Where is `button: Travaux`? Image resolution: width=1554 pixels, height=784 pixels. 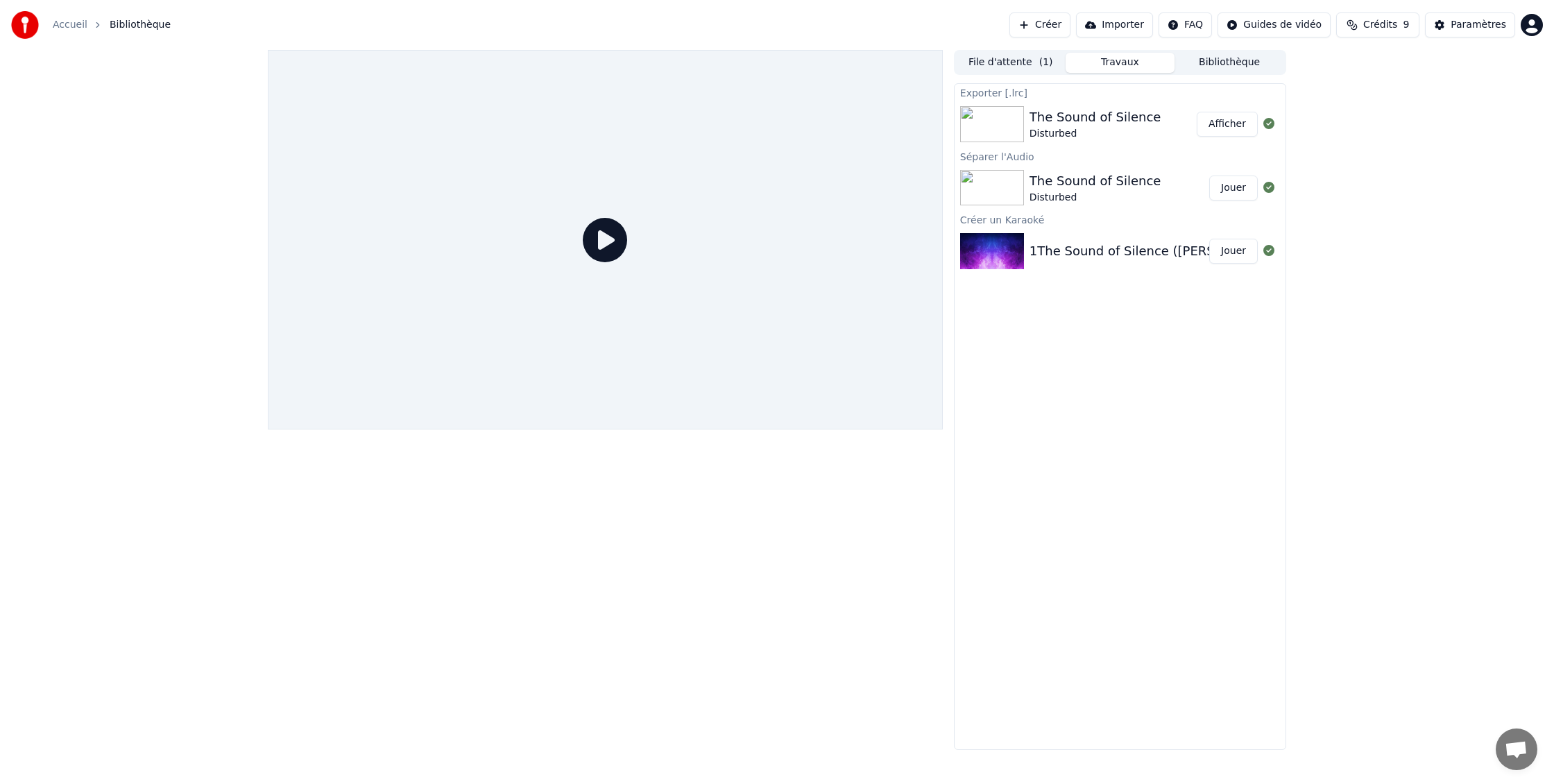
button: Travaux is located at coordinates (1120, 62).